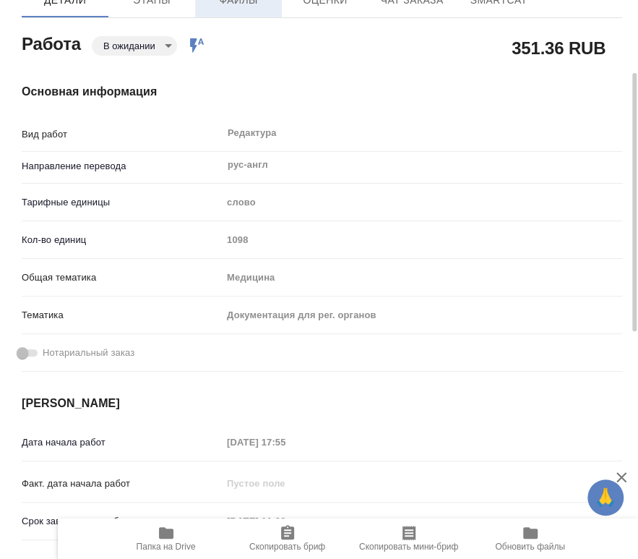 The image size is (638, 559). What do you see at coordinates (166, 546) in the screenshot?
I see `span: Папка на Drive` at bounding box center [166, 546].